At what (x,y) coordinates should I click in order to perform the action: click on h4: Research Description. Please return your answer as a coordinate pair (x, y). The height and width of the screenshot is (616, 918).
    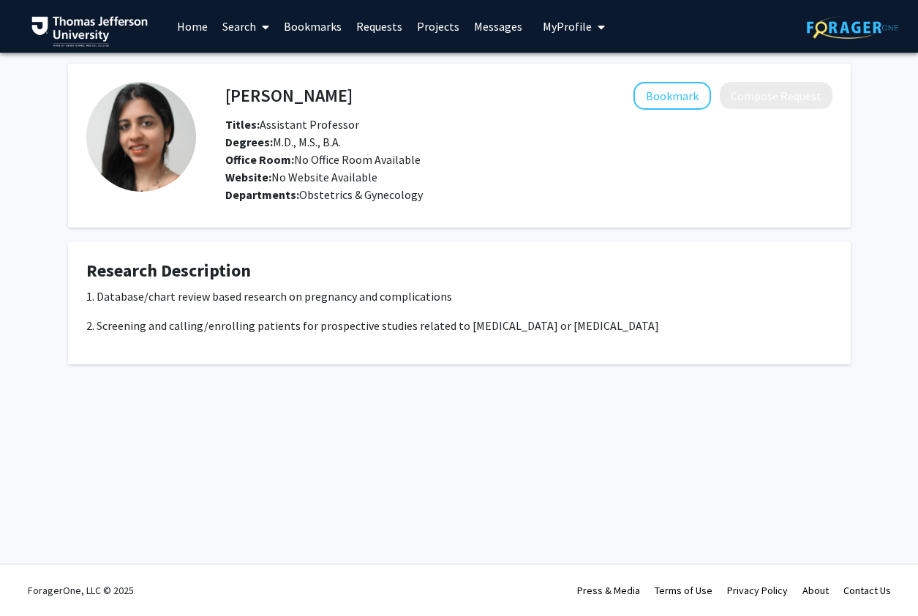
    Looking at the image, I should click on (459, 271).